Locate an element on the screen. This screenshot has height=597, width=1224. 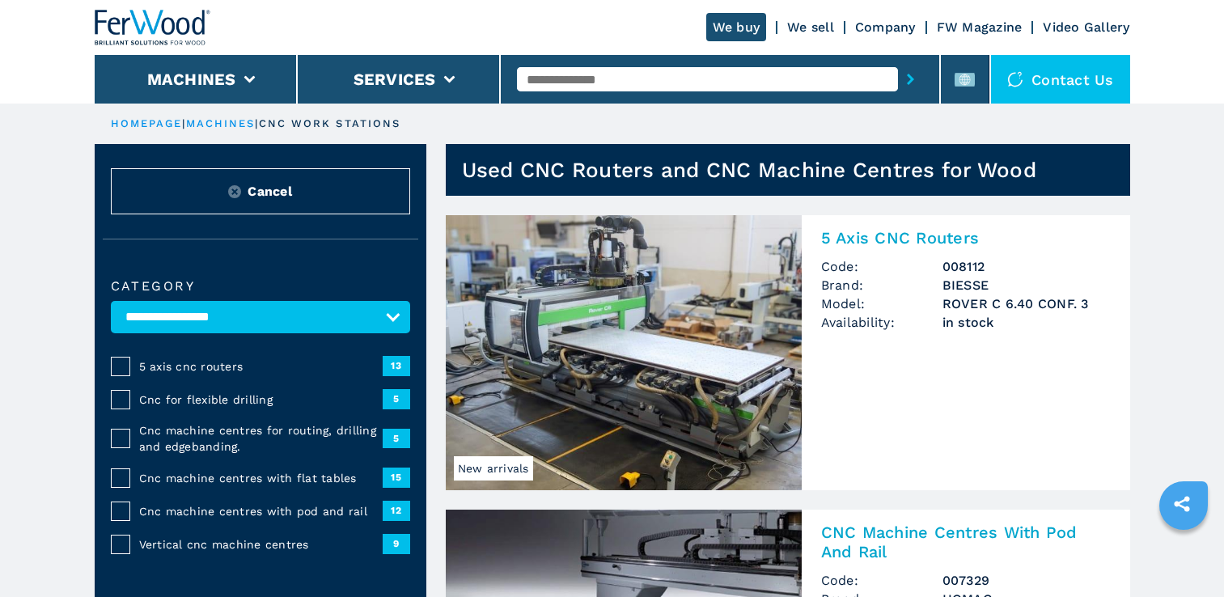
span: 15 is located at coordinates (396, 477).